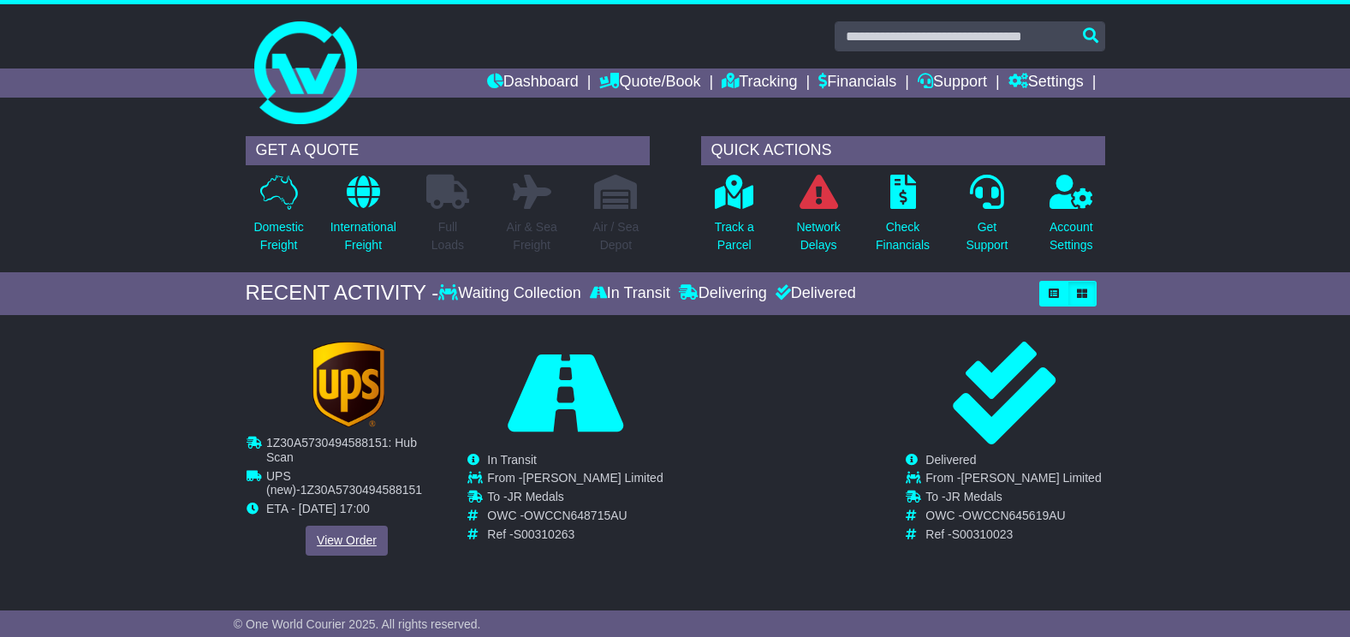 Image resolution: width=1350 pixels, height=637 pixels. Describe the element at coordinates (735, 218) in the screenshot. I see `a: Track aParcel` at that location.